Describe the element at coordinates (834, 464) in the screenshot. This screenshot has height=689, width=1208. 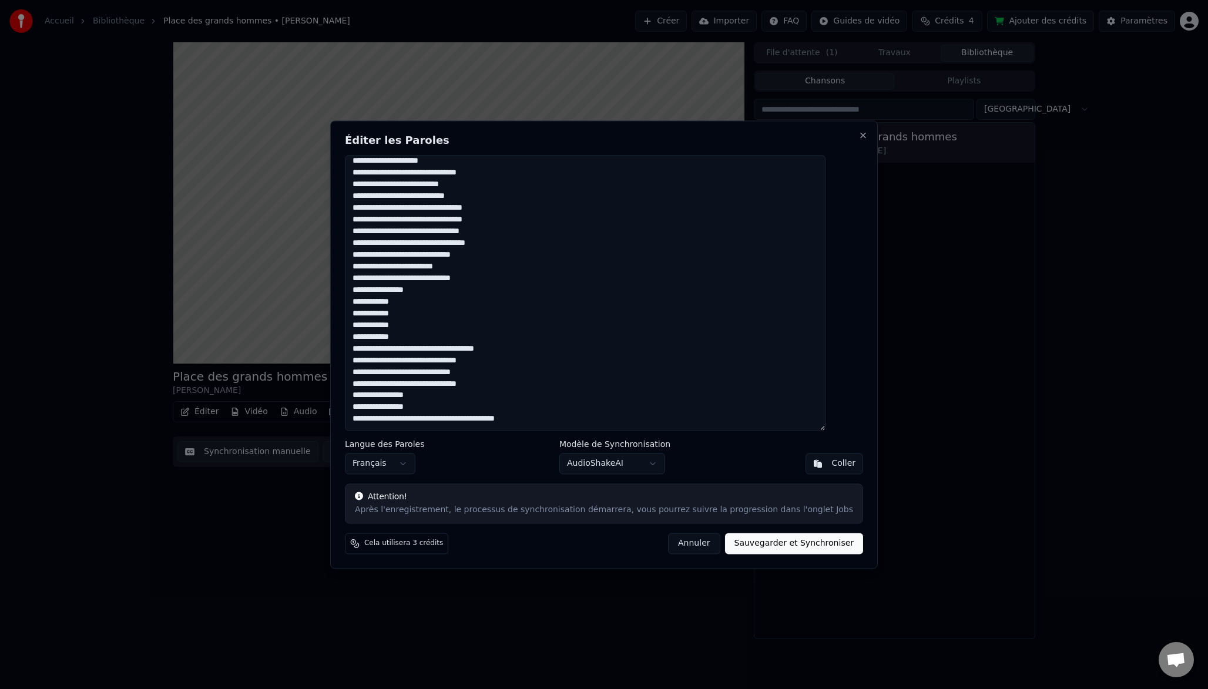
I see `button: Coller` at that location.